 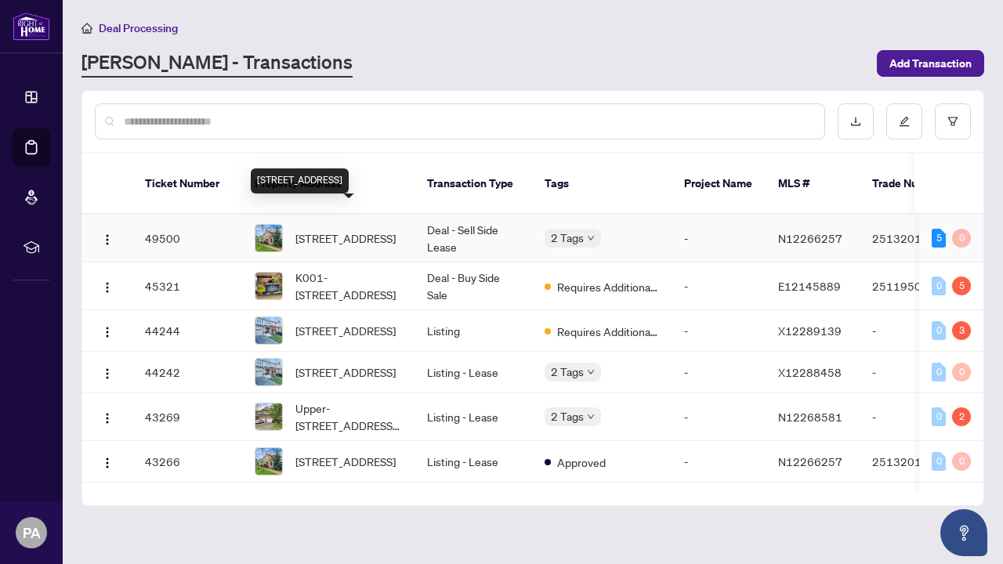 I want to click on td: 44244, so click(x=187, y=331).